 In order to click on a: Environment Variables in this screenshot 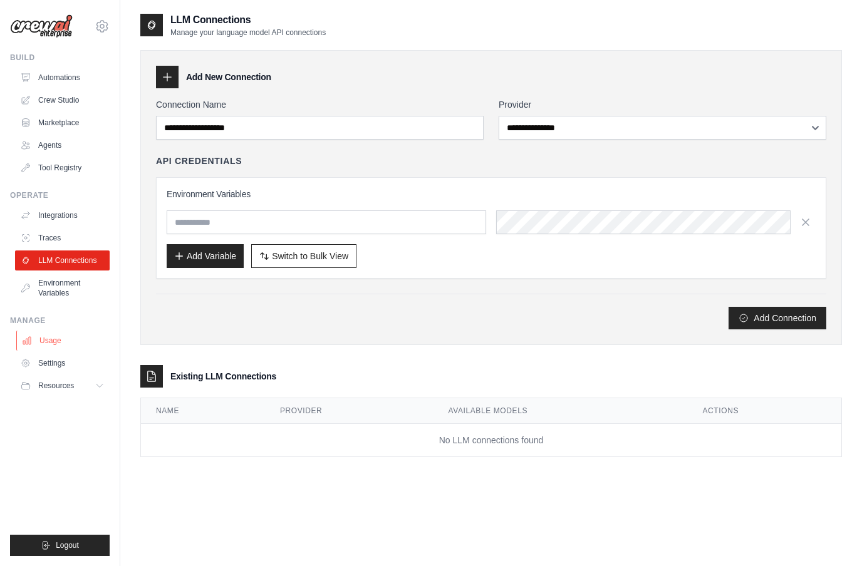, I will do `click(62, 288)`.